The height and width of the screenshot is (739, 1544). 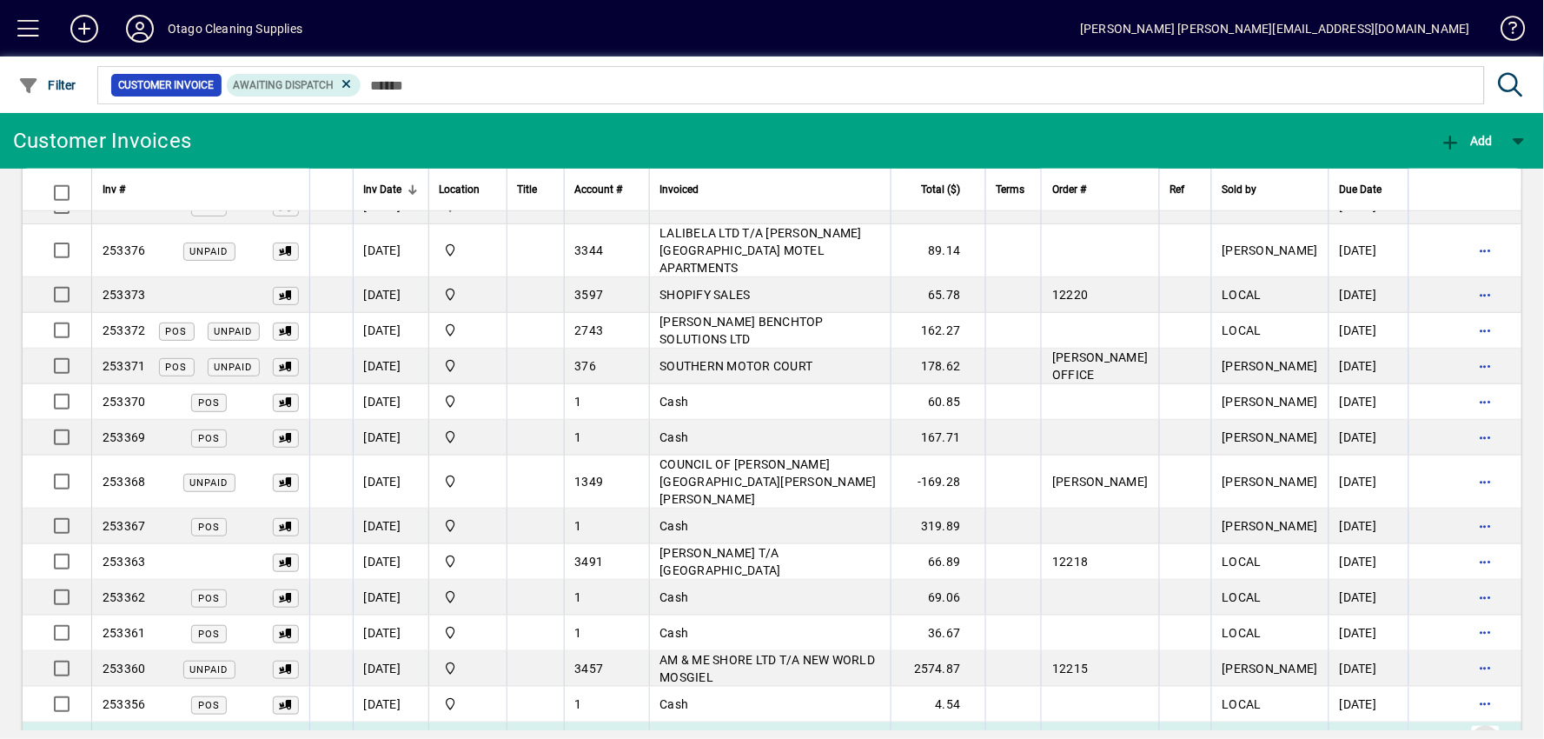 What do you see at coordinates (124, 366) in the screenshot?
I see `span: 253371` at bounding box center [124, 366].